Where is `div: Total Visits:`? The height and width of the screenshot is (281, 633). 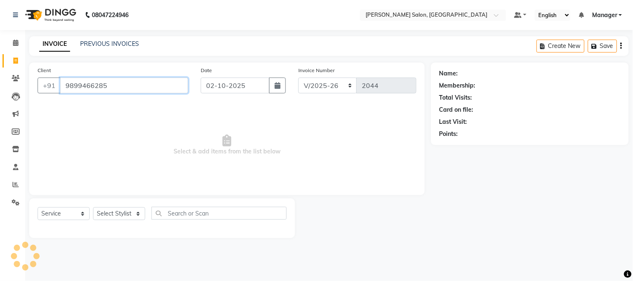 div: Total Visits: is located at coordinates (456, 98).